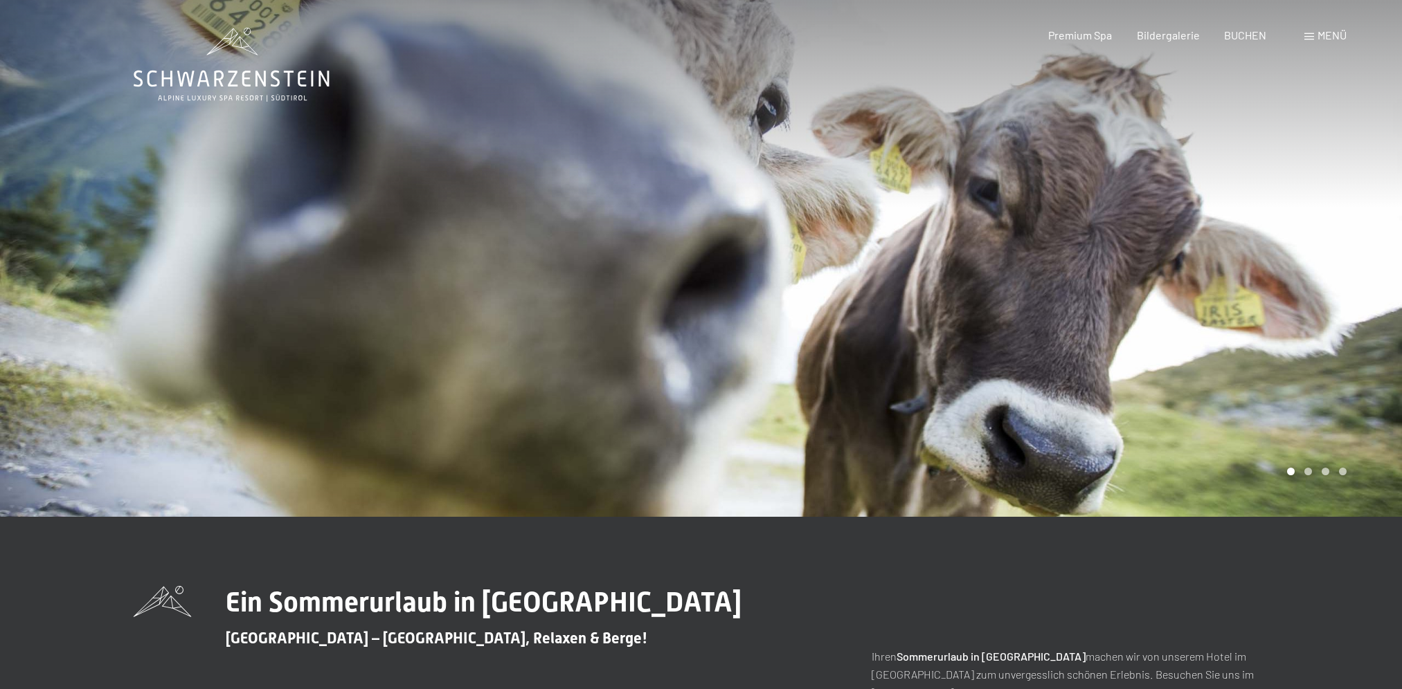 The image size is (1402, 689). Describe the element at coordinates (1168, 35) in the screenshot. I see `span: Bildergalerie` at that location.